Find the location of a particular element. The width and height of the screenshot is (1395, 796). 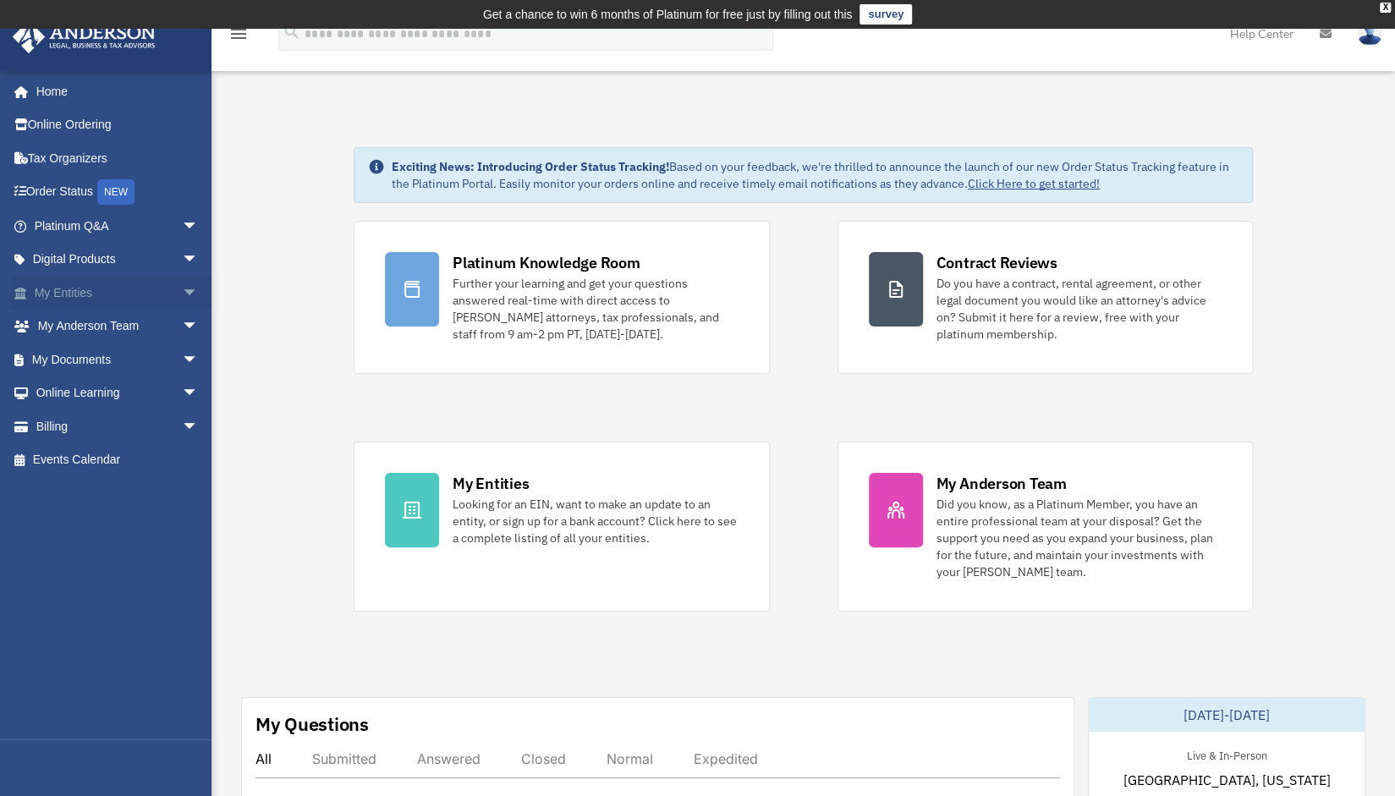

div: Do you have a contract, rental agreement, or other legal document you would like an attorney's ad... is located at coordinates (1080, 309).